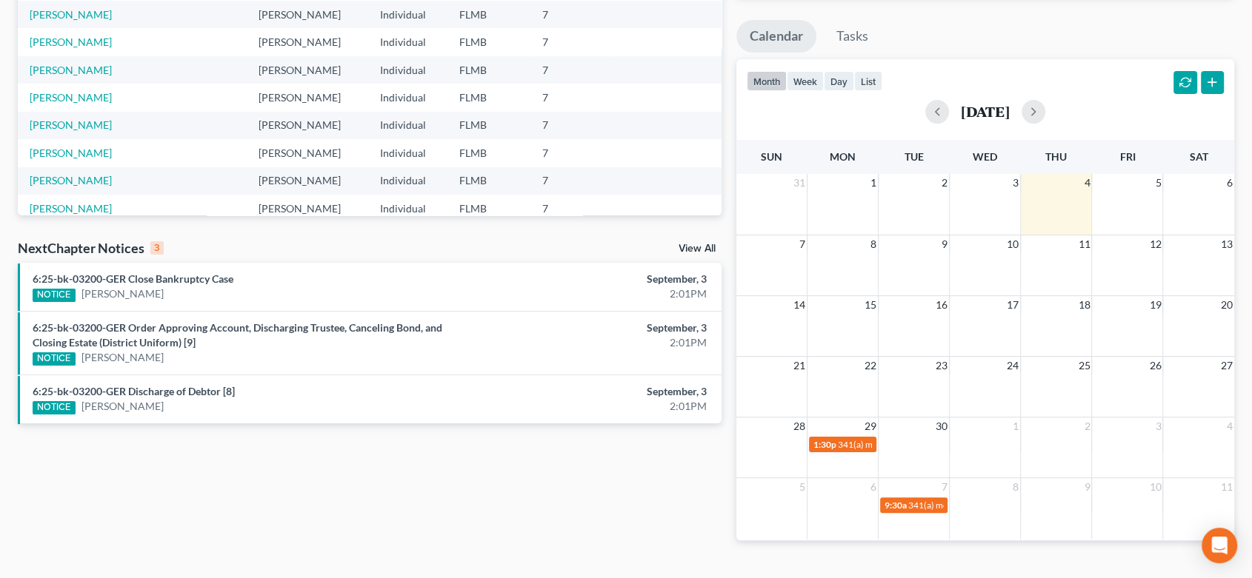 The width and height of the screenshot is (1252, 578). What do you see at coordinates (767, 81) in the screenshot?
I see `button: month` at bounding box center [767, 81].